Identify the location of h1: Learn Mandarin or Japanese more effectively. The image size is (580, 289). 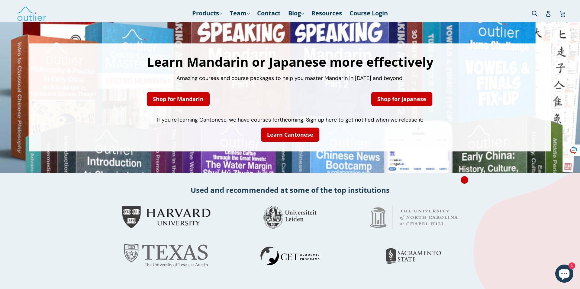
(290, 62).